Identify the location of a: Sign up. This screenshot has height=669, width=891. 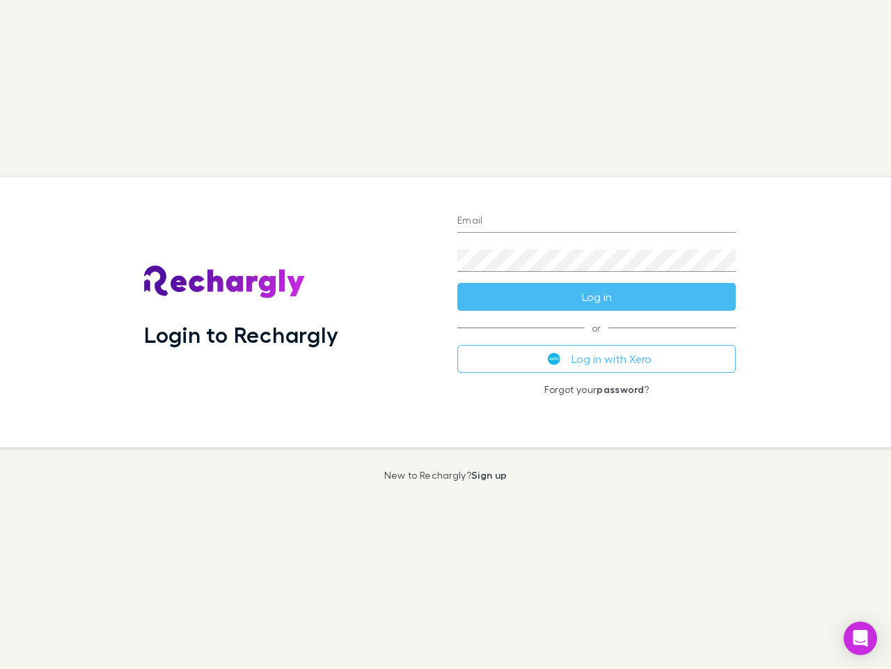
(489, 474).